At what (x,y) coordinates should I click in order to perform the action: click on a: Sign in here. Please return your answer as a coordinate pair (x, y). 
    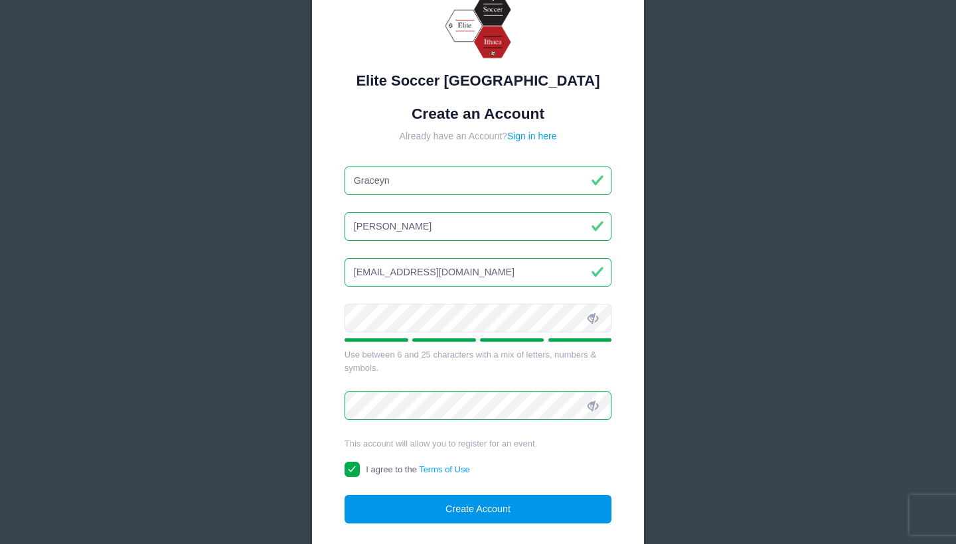
    Looking at the image, I should click on (532, 136).